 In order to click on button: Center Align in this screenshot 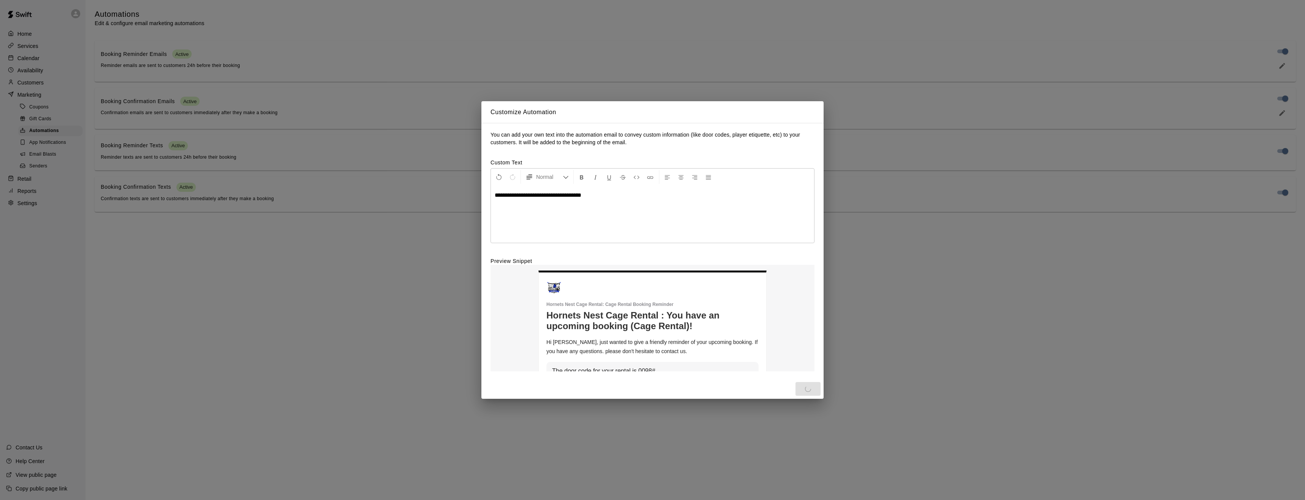, I will do `click(681, 177)`.